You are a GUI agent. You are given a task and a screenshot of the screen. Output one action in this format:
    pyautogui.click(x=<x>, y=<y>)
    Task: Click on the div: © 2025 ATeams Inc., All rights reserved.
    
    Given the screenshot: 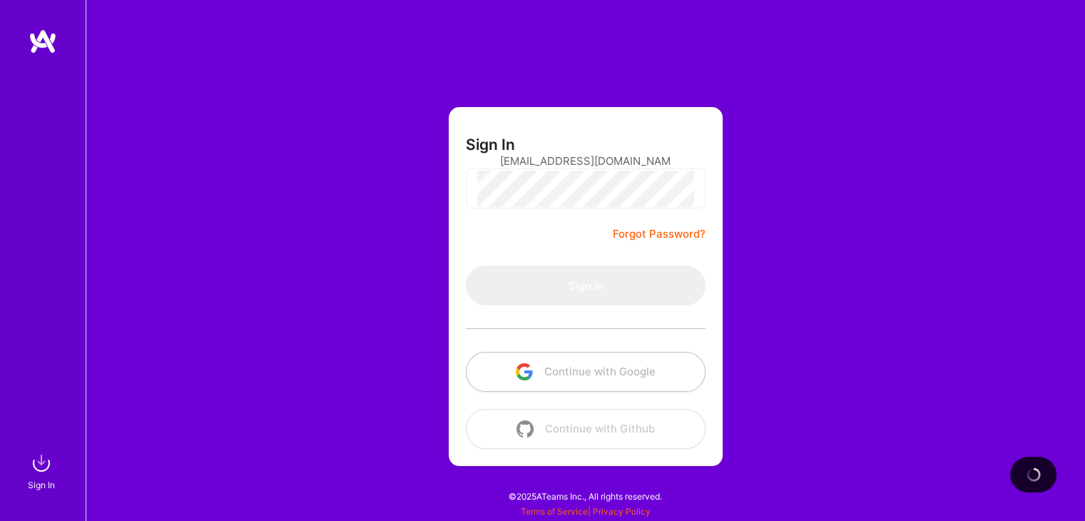 What is the action you would take?
    pyautogui.click(x=585, y=496)
    